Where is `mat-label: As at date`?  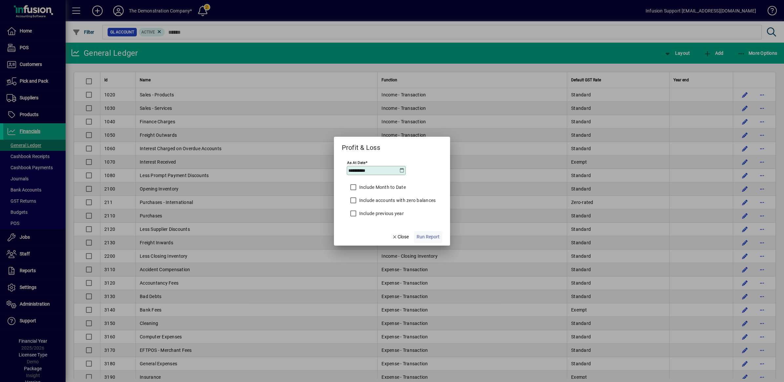 mat-label: As at date is located at coordinates (356, 162).